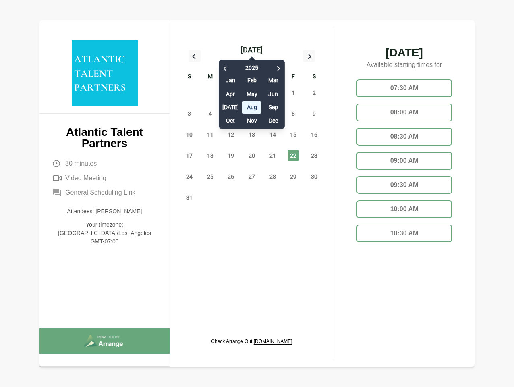 The height and width of the screenshot is (387, 514). I want to click on div: 08:30 AM, so click(404, 137).